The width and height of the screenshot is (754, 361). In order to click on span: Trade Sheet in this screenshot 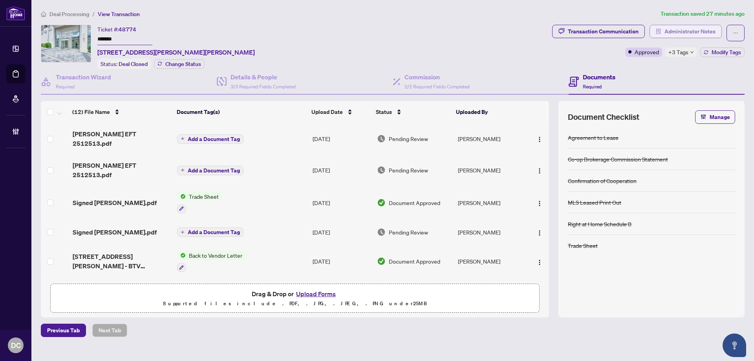, I will do `click(204, 196)`.